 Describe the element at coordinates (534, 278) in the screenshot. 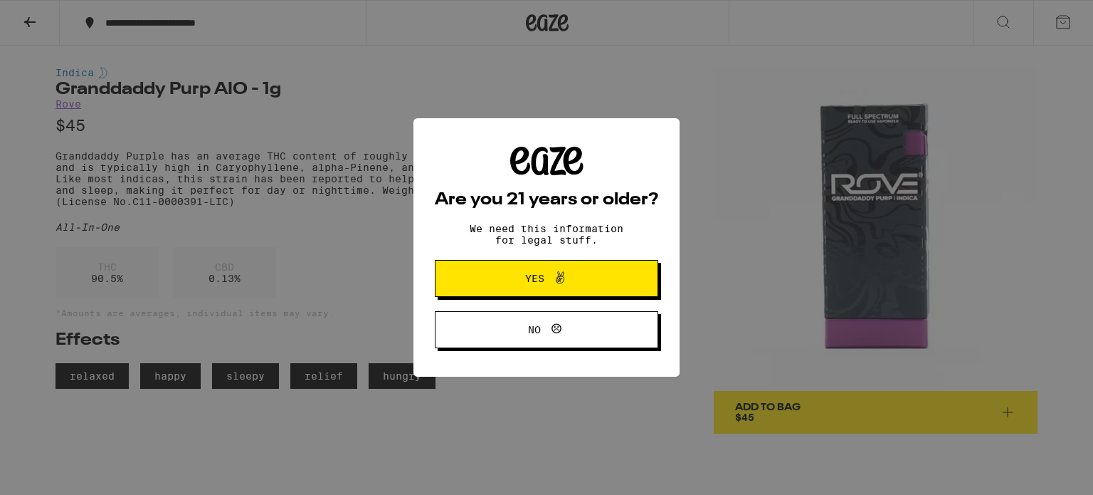

I see `span: Yes` at that location.